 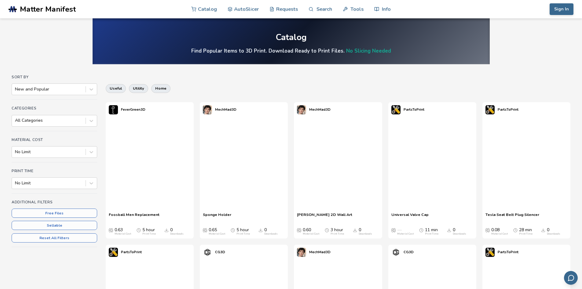 I want to click on div: 5 hour, so click(x=149, y=231).